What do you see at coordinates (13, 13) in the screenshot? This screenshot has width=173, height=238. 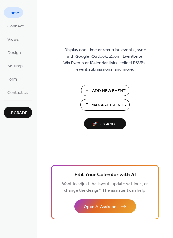 I see `span: Home` at bounding box center [13, 13].